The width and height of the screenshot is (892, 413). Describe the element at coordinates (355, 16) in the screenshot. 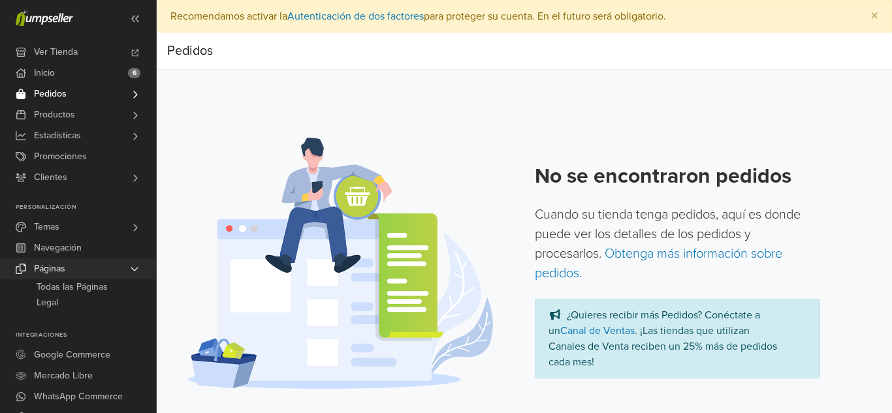

I see `a: Autenticación de dos factores` at that location.